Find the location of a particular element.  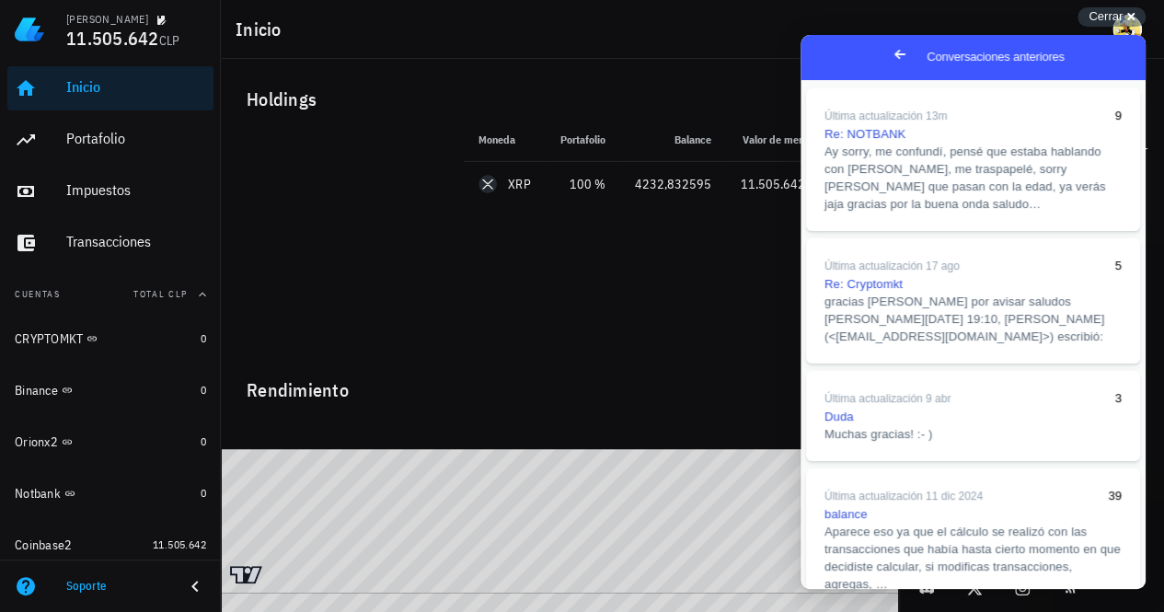

a: Transacciones is located at coordinates (110, 243).